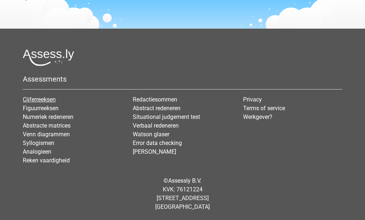  I want to click on a: Werkgever?, so click(258, 117).